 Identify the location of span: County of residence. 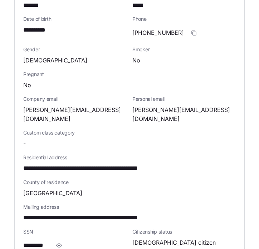
(130, 182).